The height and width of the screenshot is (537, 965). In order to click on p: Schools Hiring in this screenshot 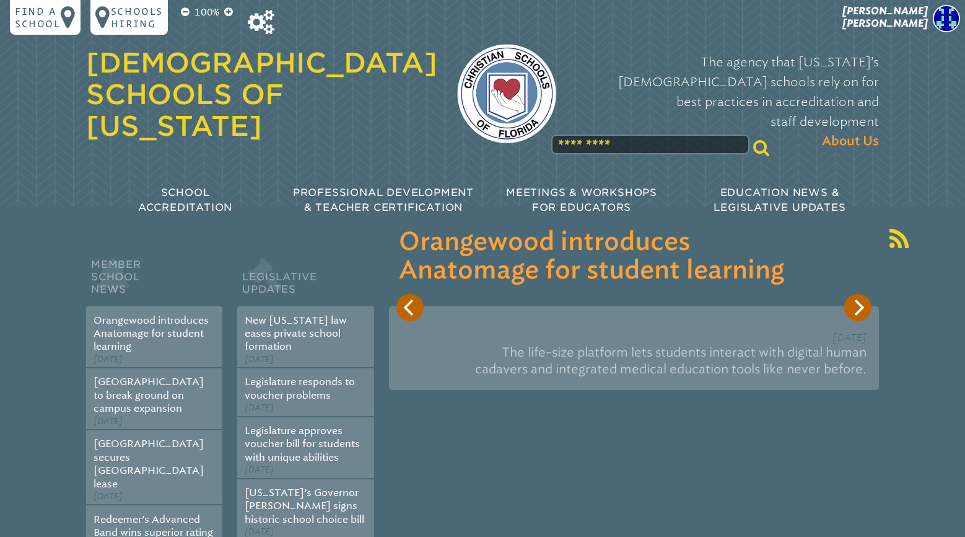, I will do `click(137, 17)`.